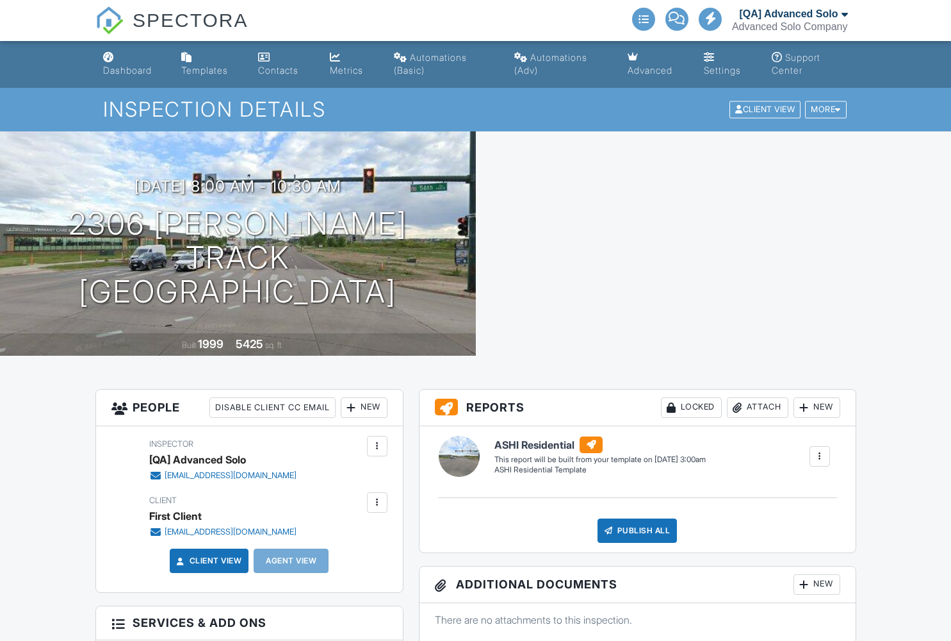  Describe the element at coordinates (826, 110) in the screenshot. I see `div: More` at that location.